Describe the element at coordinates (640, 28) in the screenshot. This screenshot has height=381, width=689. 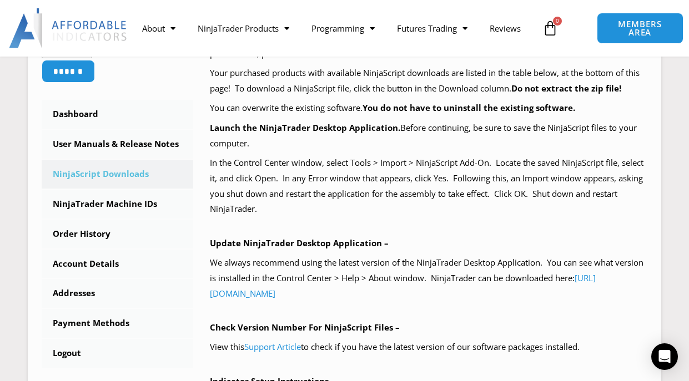
I see `a: MEMBERS AREA` at that location.